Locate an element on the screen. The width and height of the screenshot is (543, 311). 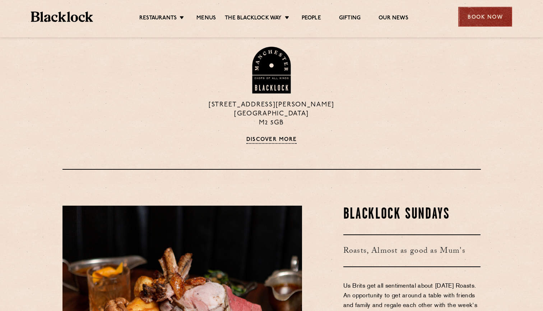
a: The Blacklock Way is located at coordinates (253, 19).